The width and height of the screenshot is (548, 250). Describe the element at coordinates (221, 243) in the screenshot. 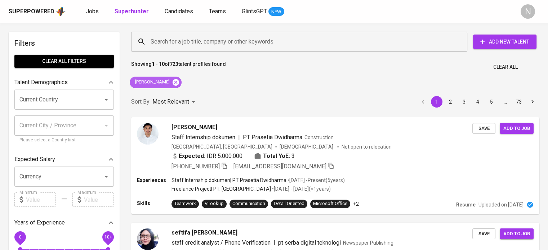

I see `span: staff credit analyst / Phone Verification` at that location.